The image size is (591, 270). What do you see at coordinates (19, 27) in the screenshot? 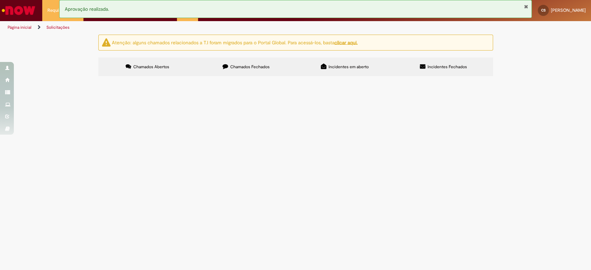
I see `a: Página inicial` at bounding box center [19, 27].